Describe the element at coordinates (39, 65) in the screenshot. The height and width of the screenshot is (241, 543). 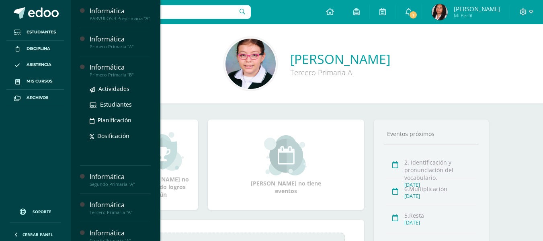
I see `span: Asistencia` at that location.